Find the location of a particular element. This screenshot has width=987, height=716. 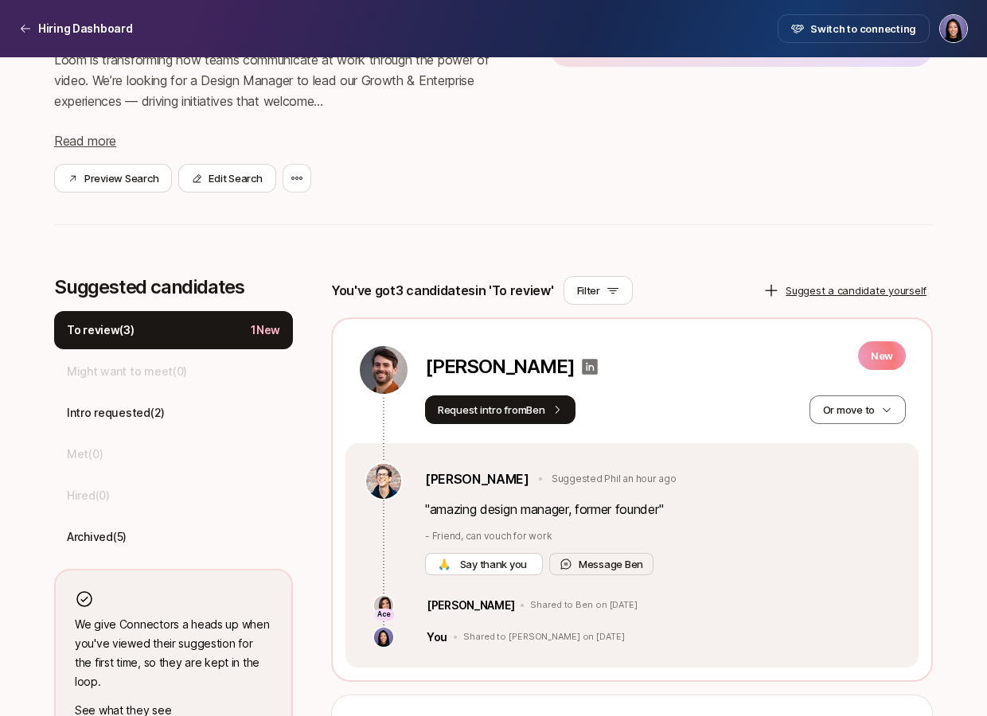

p: To review ( 3 ) is located at coordinates (100, 330).